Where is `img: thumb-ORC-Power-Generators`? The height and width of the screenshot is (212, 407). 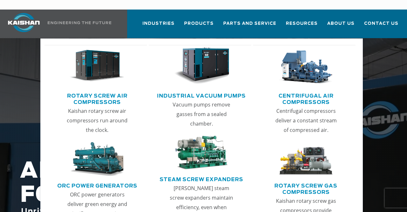 img: thumb-ORC-Power-Generators is located at coordinates (97, 159).